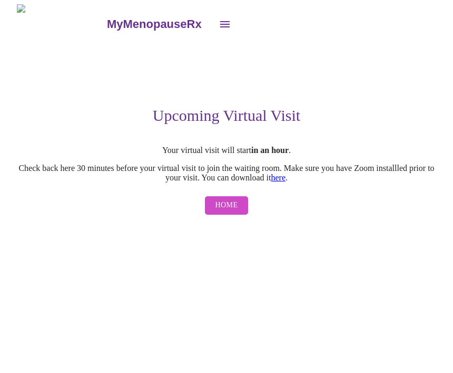 This screenshot has width=453, height=373. What do you see at coordinates (227, 205) in the screenshot?
I see `button: Home` at bounding box center [227, 205].